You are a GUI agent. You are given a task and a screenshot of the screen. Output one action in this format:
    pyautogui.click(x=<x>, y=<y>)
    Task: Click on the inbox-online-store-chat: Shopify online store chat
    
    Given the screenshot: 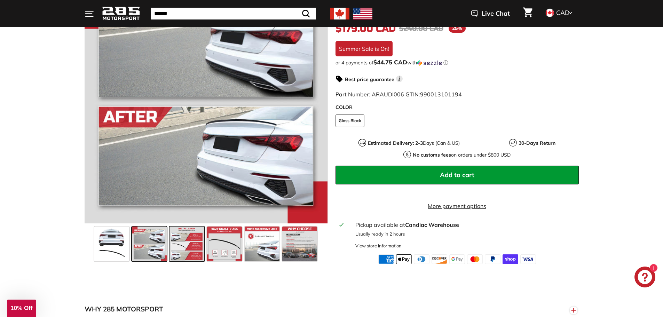 What is the action you would take?
    pyautogui.click(x=645, y=278)
    